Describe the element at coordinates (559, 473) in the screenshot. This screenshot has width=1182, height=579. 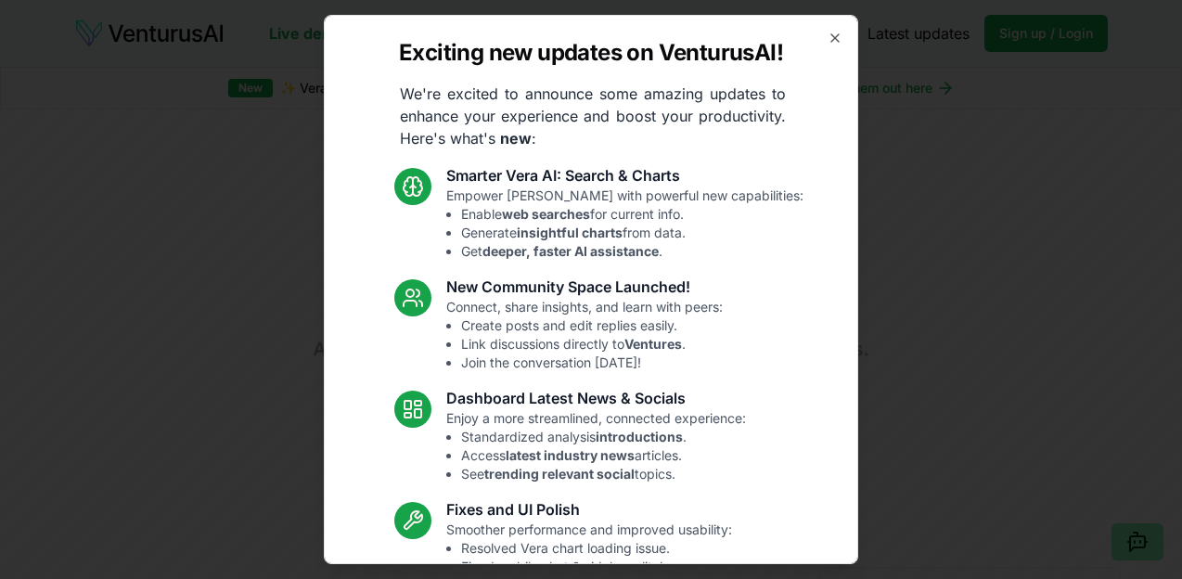
I see `strong: trending relevant social` at that location.